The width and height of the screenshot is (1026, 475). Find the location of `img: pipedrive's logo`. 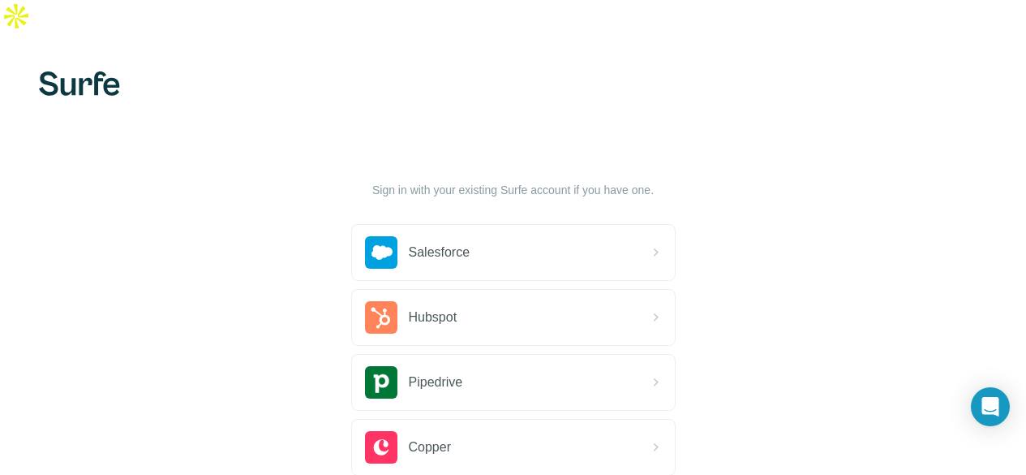

img: pipedrive's logo is located at coordinates (381, 382).